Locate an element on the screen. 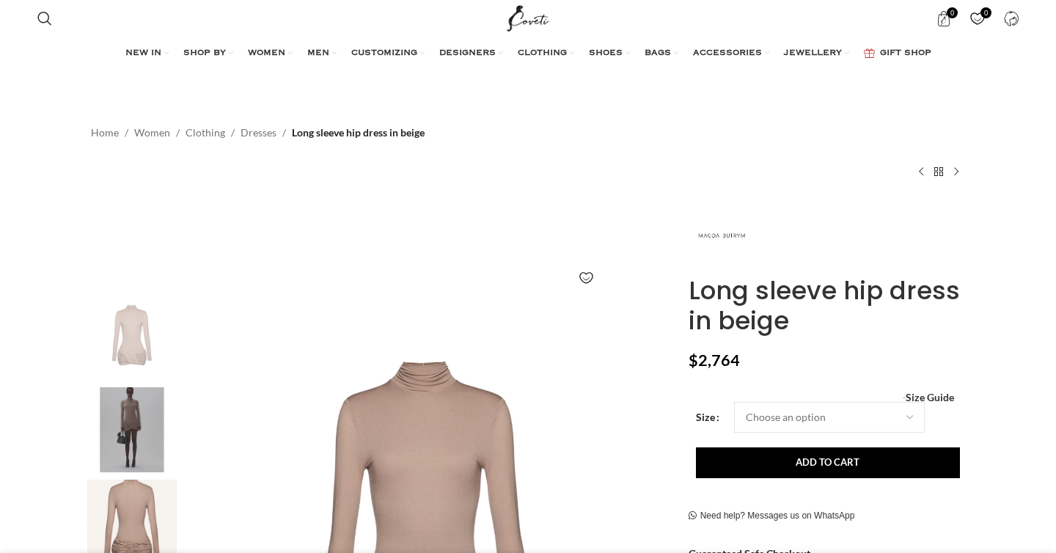  div: Search is located at coordinates (45, 18).